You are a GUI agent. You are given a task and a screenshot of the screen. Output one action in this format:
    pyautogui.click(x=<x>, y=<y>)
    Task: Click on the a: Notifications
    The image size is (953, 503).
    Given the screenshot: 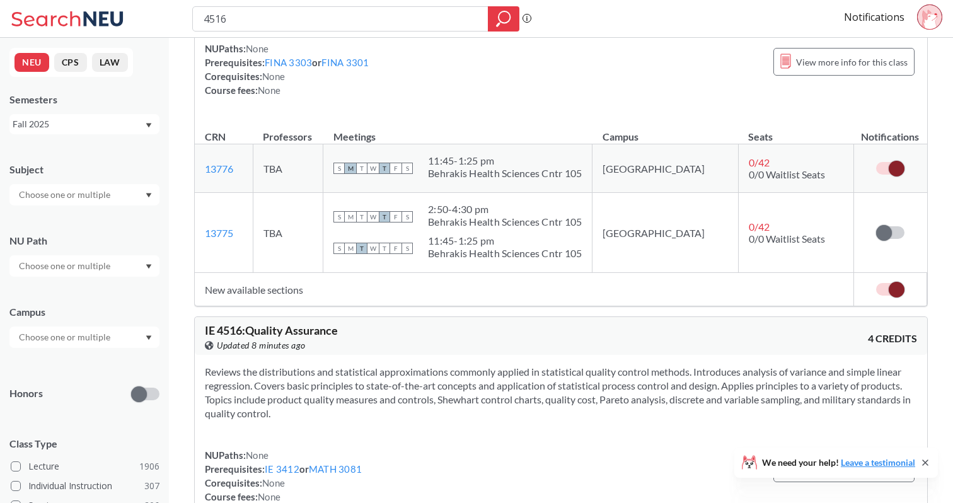 What is the action you would take?
    pyautogui.click(x=874, y=17)
    